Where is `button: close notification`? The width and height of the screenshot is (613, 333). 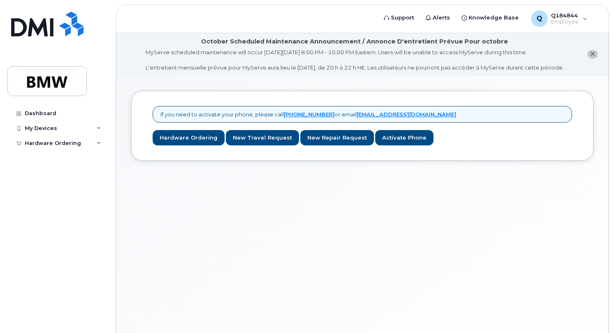
button: close notification is located at coordinates (593, 54).